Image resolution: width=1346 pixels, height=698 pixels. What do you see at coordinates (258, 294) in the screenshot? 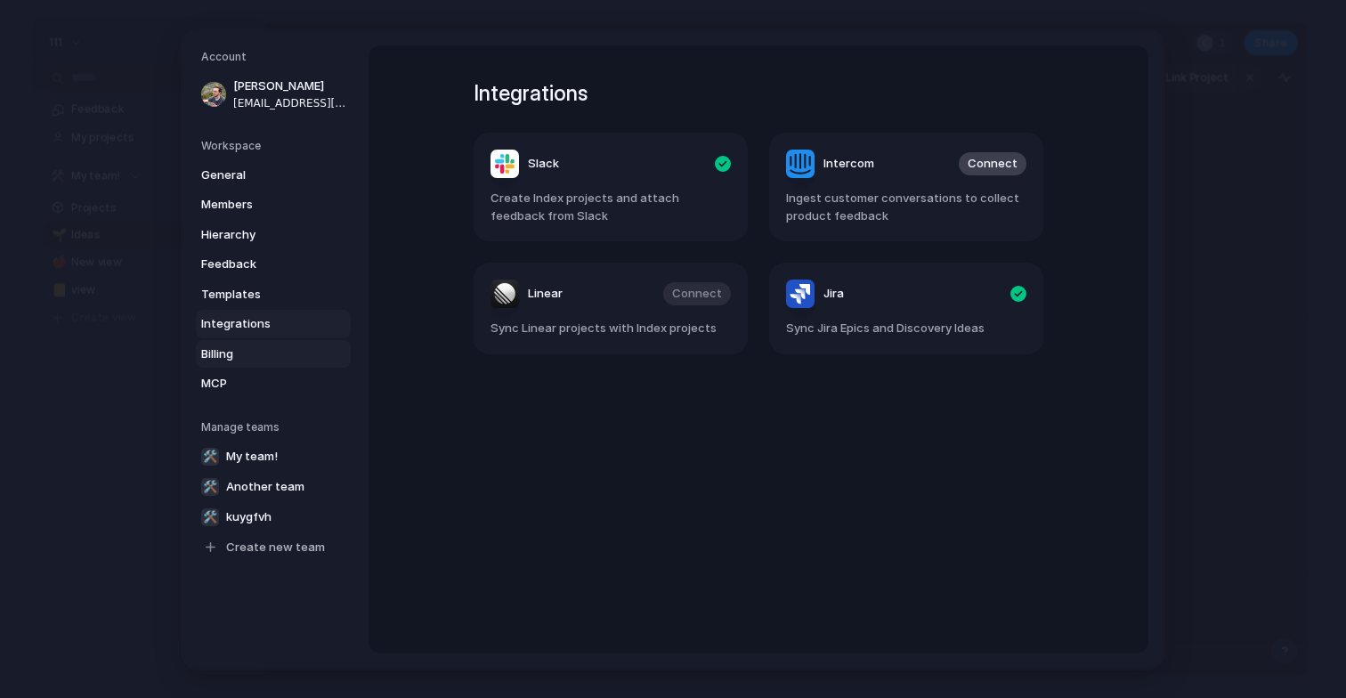
I see `span: Templates` at bounding box center [258, 294].